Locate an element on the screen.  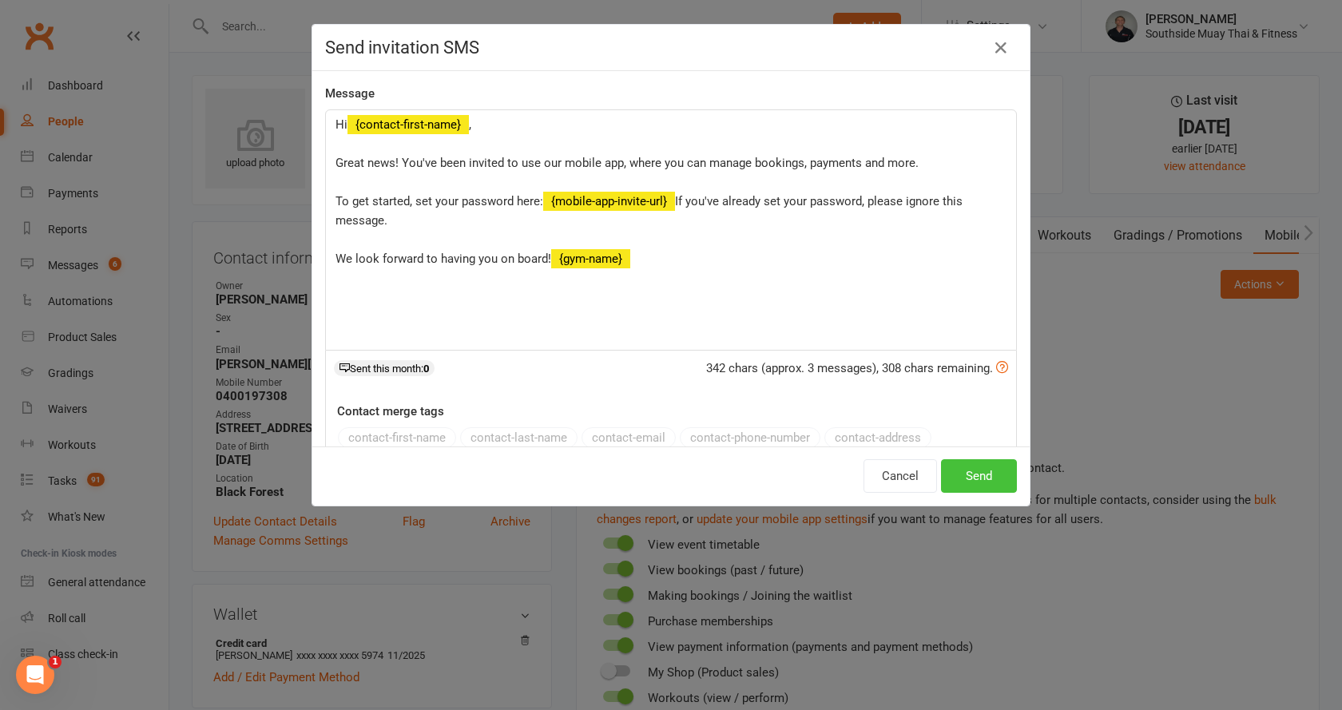
span: Hi is located at coordinates (341, 125).